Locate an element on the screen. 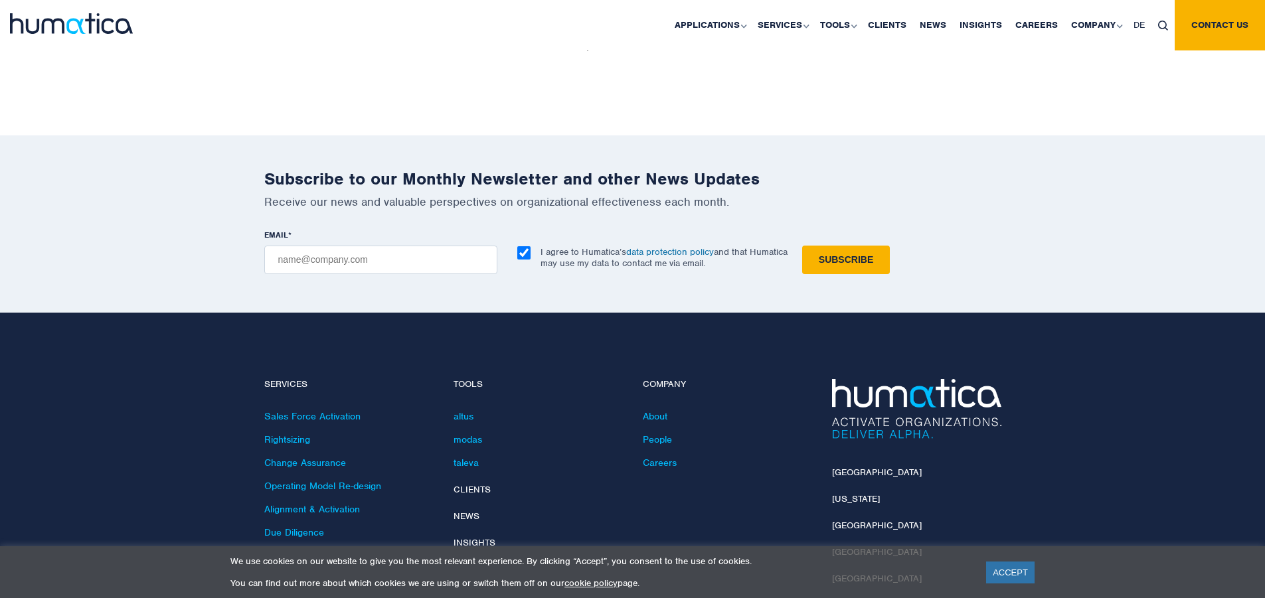 This screenshot has width=1265, height=598. span: EMAIL is located at coordinates (276, 235).